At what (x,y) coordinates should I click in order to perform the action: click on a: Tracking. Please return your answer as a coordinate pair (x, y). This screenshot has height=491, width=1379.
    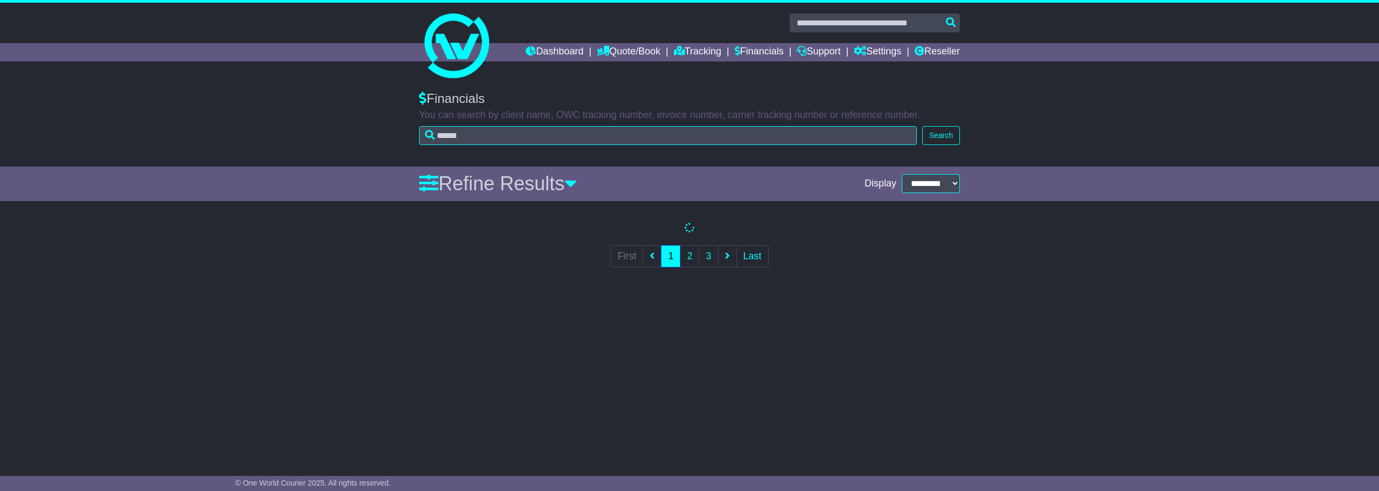
    Looking at the image, I should click on (697, 52).